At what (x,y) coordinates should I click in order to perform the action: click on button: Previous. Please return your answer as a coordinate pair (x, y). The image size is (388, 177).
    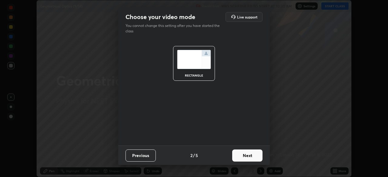
    Looking at the image, I should click on (141, 156).